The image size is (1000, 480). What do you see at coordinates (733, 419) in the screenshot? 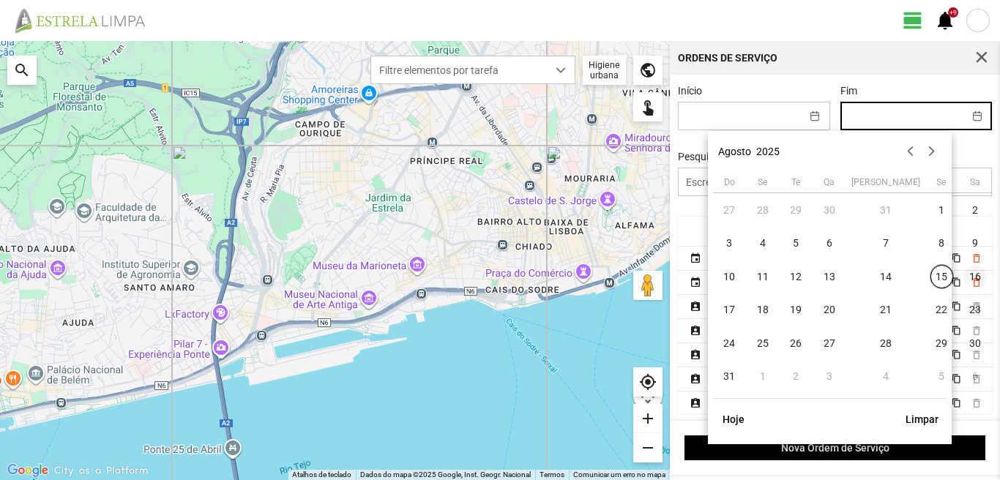
I see `span: Hoje` at bounding box center [733, 419].